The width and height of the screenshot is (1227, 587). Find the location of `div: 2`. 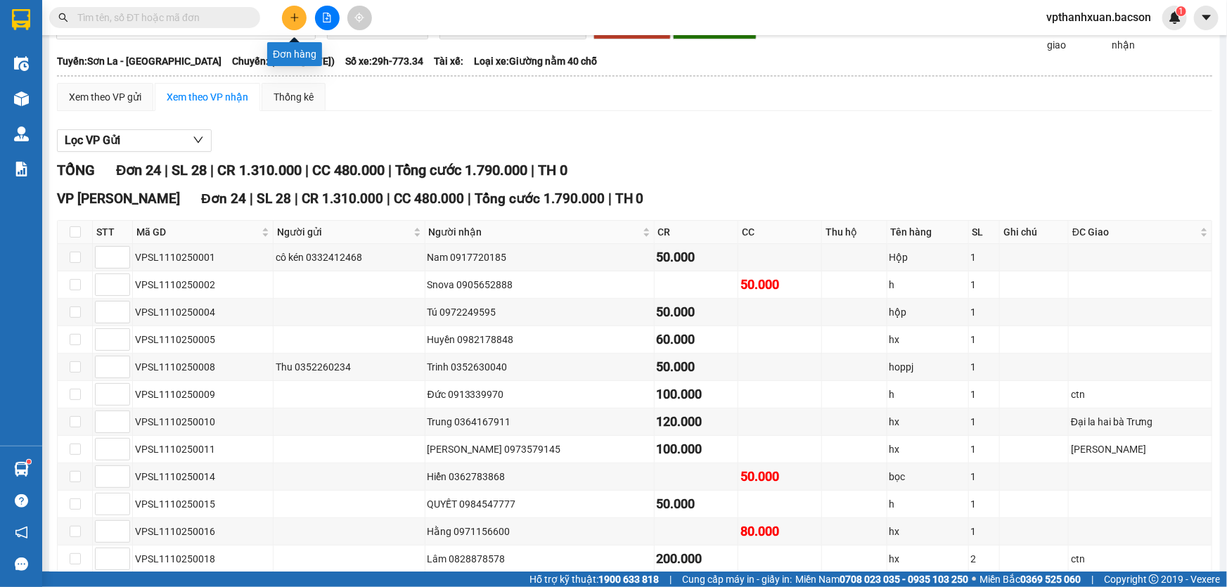

div: 2 is located at coordinates (984, 559).